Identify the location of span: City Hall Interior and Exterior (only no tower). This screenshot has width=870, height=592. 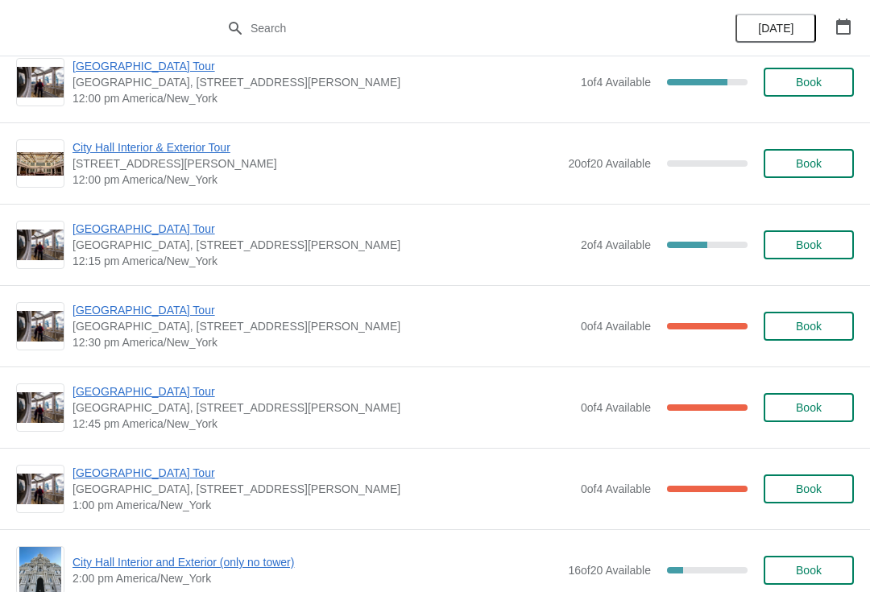
(316, 562).